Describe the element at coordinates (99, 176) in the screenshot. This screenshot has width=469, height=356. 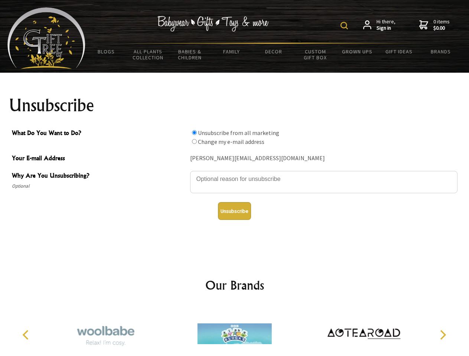
I see `span: Why Are You Unsubscribing?` at that location.